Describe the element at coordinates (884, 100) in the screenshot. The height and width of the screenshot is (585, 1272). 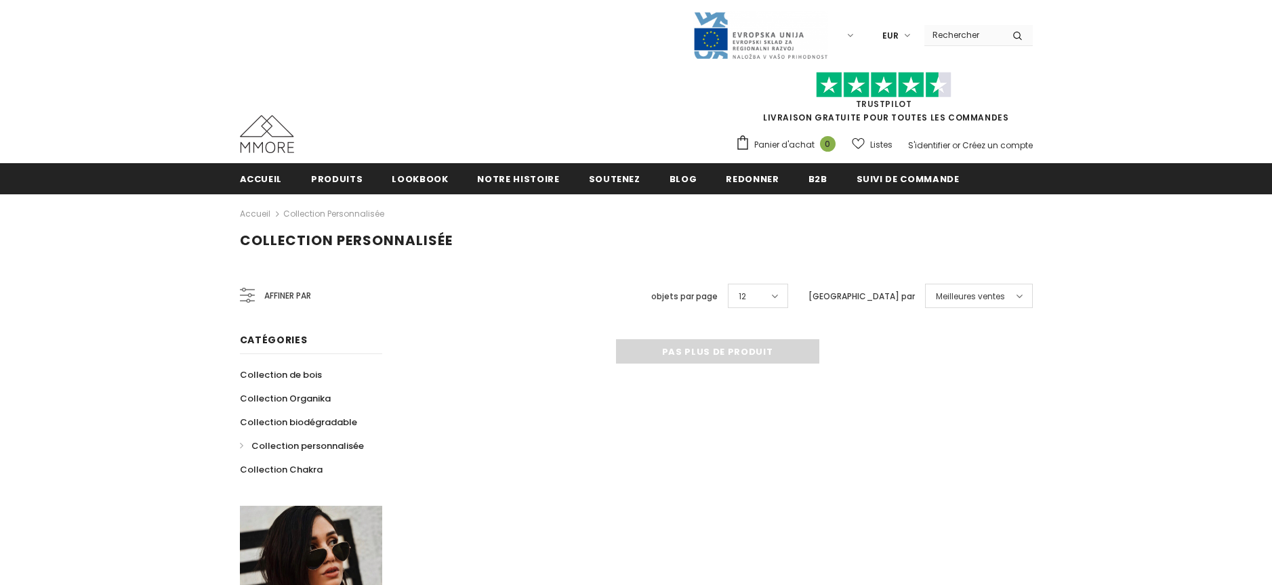
I see `span: LIVRAISON GRATUITE POUR TOUTES LES COMMANDES` at that location.